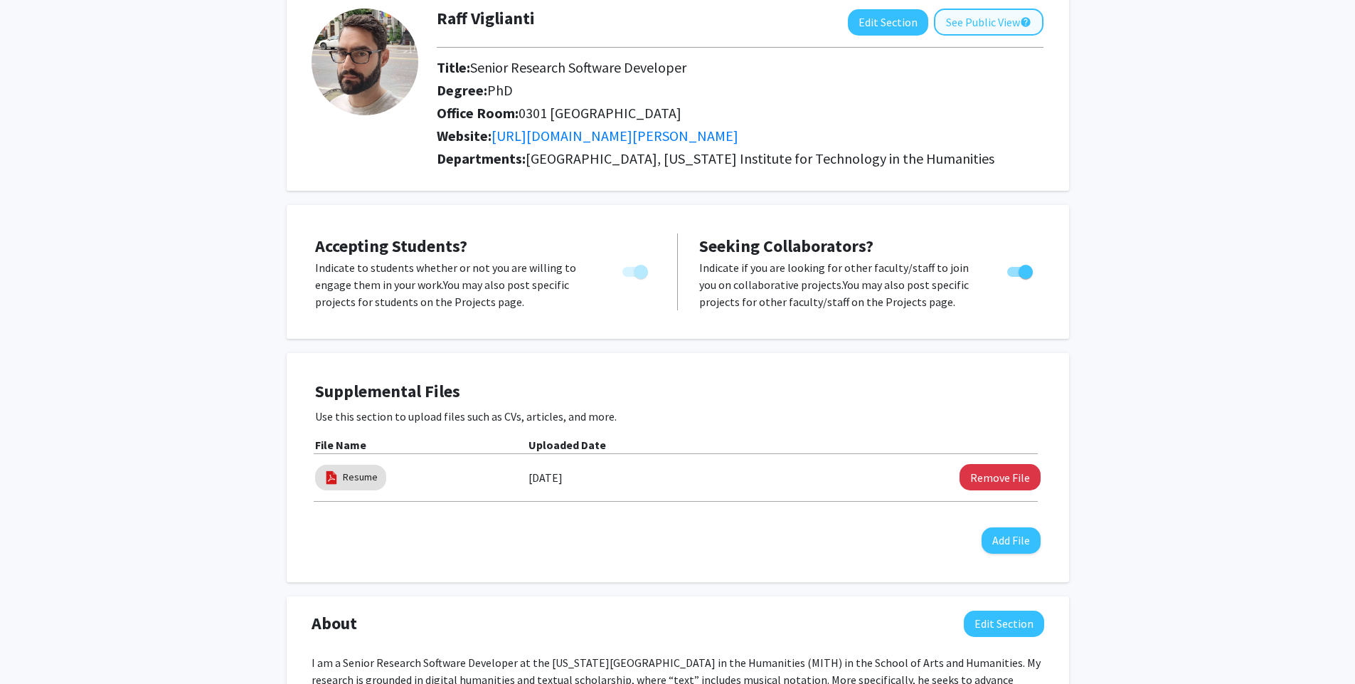 This screenshot has height=684, width=1355. I want to click on h2: Office Room:, so click(740, 113).